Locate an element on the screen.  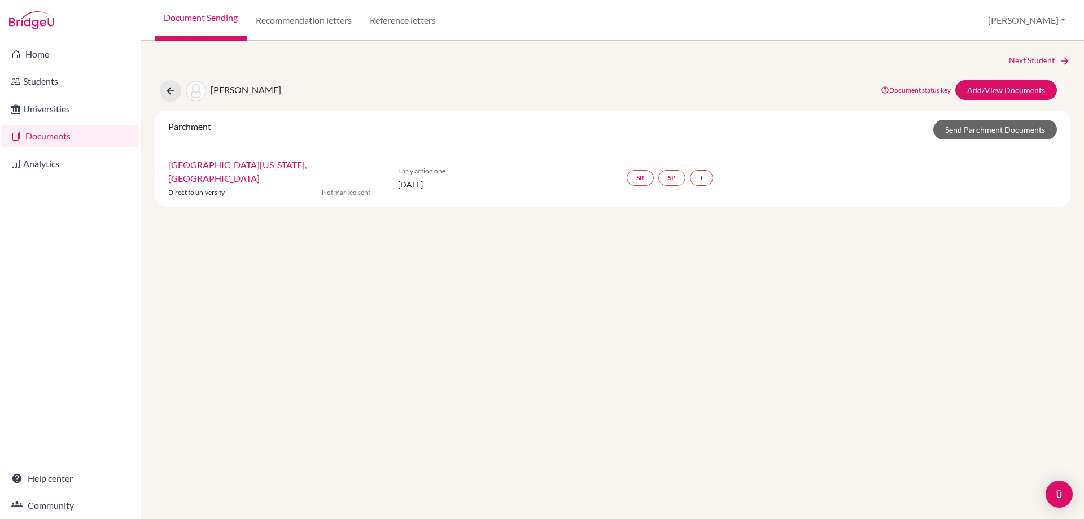
a: Add/View Documents is located at coordinates (1006, 90).